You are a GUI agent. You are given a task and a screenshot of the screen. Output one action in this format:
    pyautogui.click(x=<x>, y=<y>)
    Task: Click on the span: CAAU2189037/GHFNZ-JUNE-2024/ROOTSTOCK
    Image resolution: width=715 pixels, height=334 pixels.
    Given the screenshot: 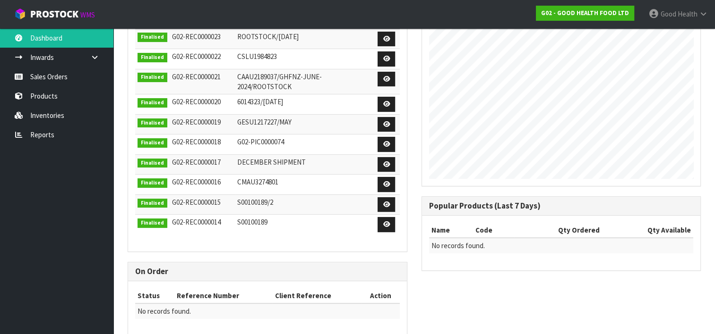 What is the action you would take?
    pyautogui.click(x=279, y=82)
    